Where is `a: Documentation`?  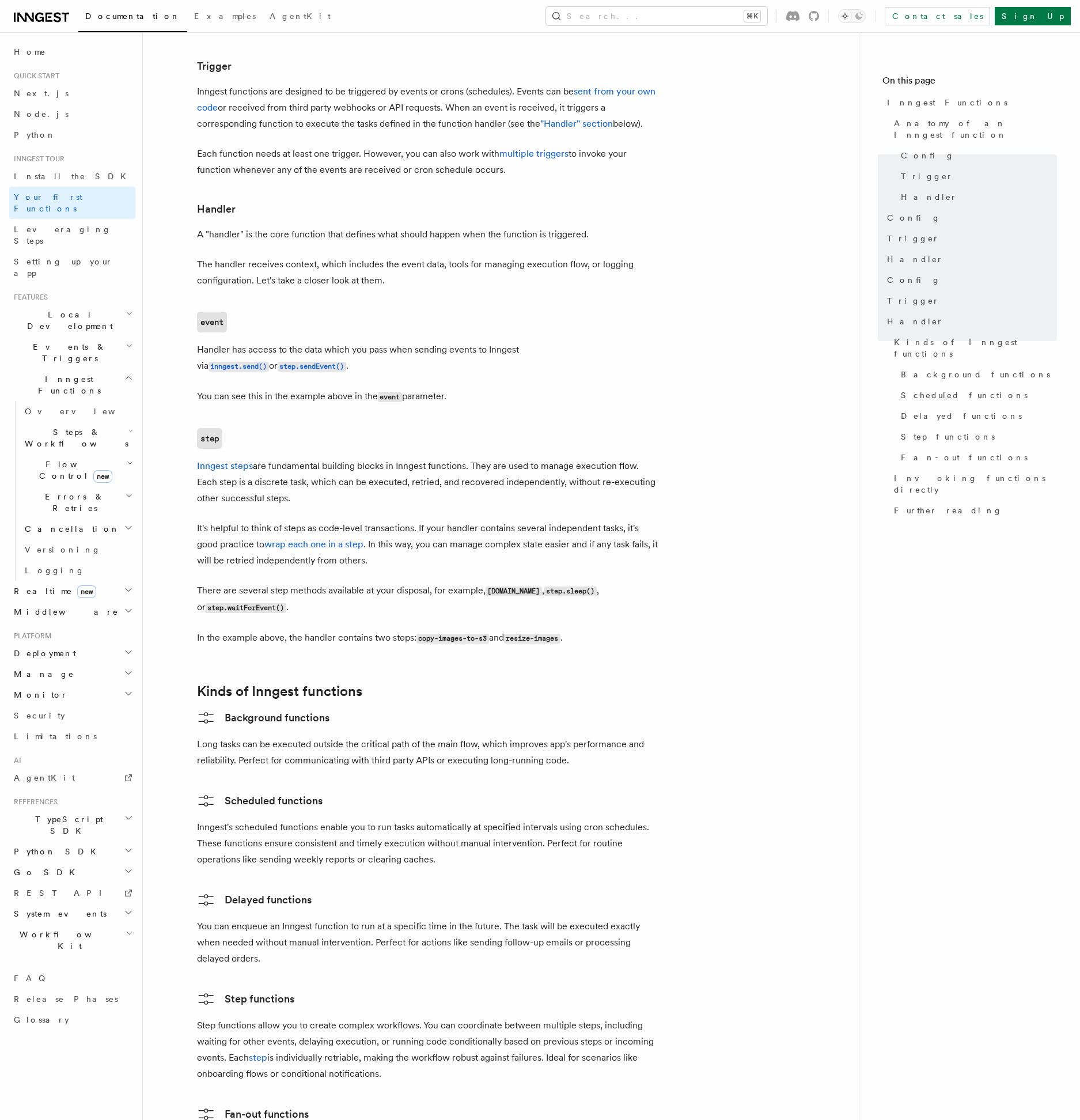 a: Documentation is located at coordinates (133, 18).